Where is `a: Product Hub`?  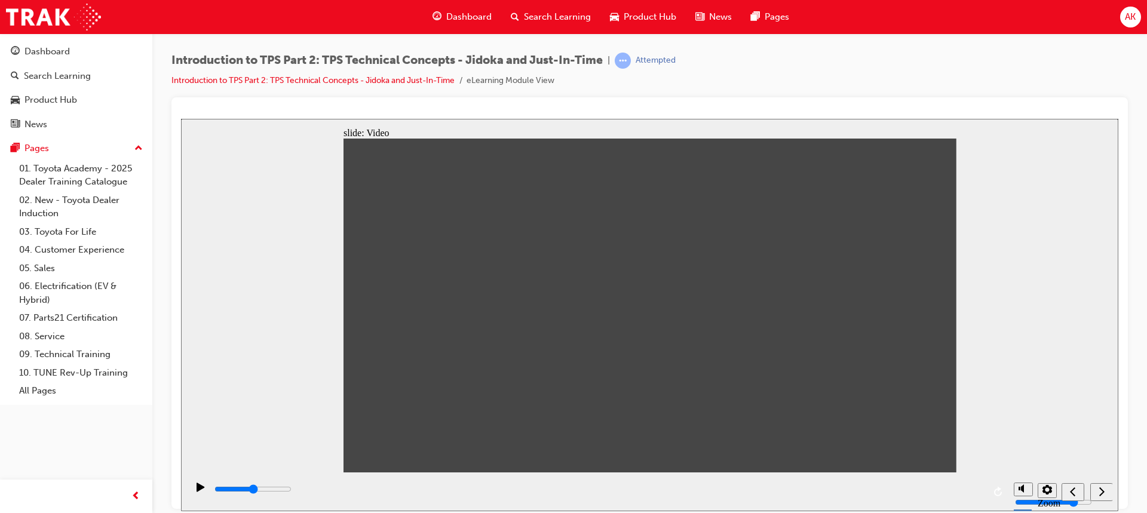
a: Product Hub is located at coordinates (76, 100).